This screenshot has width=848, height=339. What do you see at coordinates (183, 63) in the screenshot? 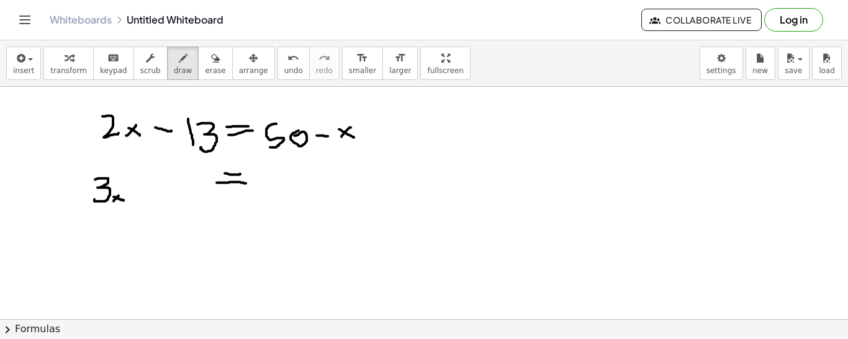
I see `button: draw` at bounding box center [183, 63].